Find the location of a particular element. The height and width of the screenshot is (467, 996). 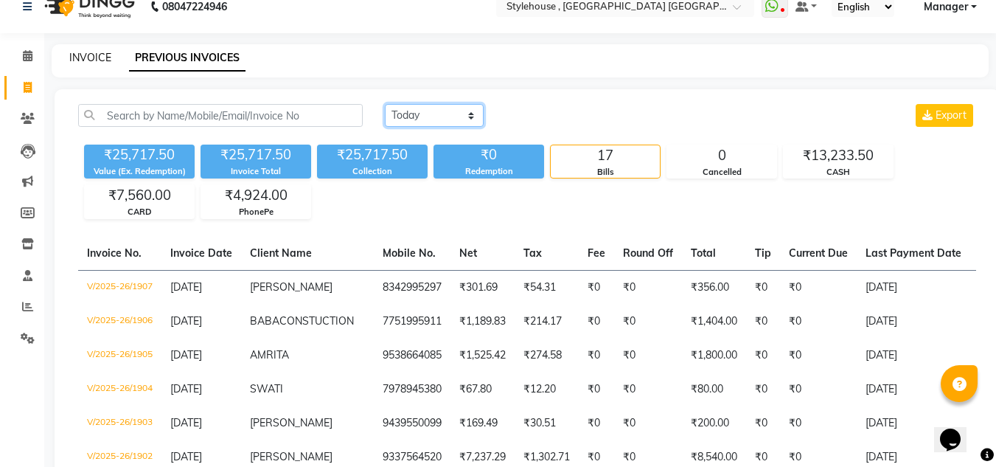

td: ₹80.00 is located at coordinates (714, 389).